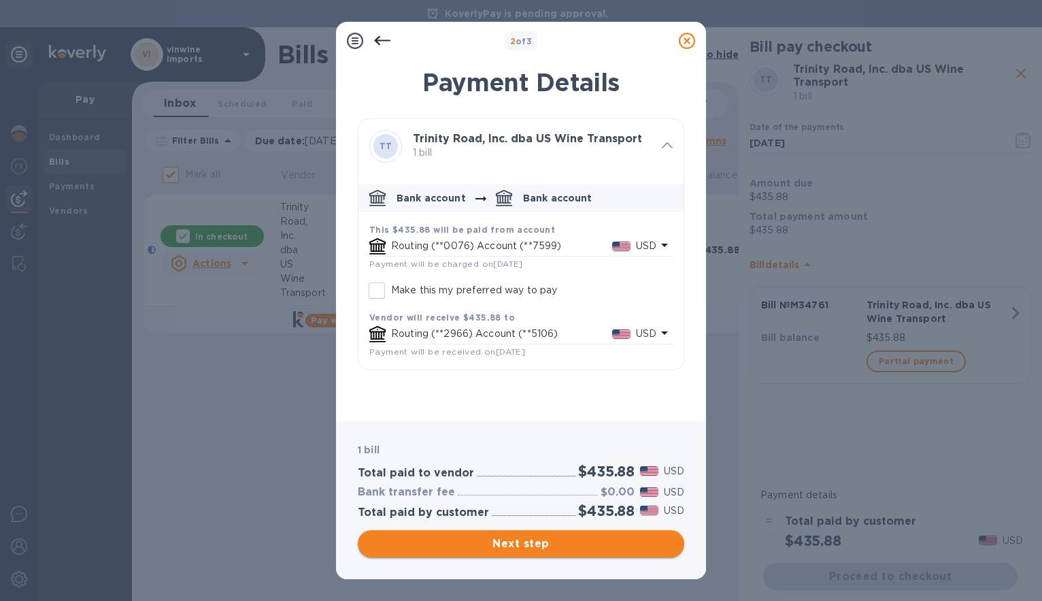 The height and width of the screenshot is (601, 1042). What do you see at coordinates (532, 152) in the screenshot?
I see `p: 1 bill` at bounding box center [532, 152].